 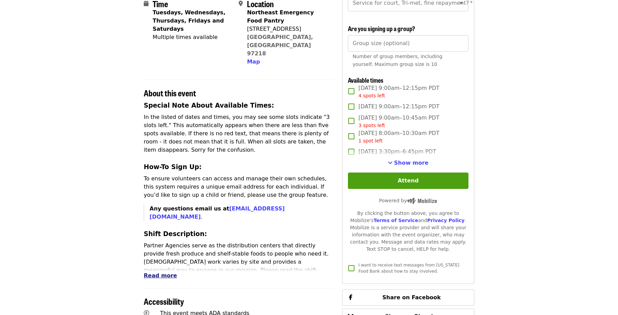 What do you see at coordinates (146, 3) in the screenshot?
I see `i: calendar icon` at bounding box center [146, 3].